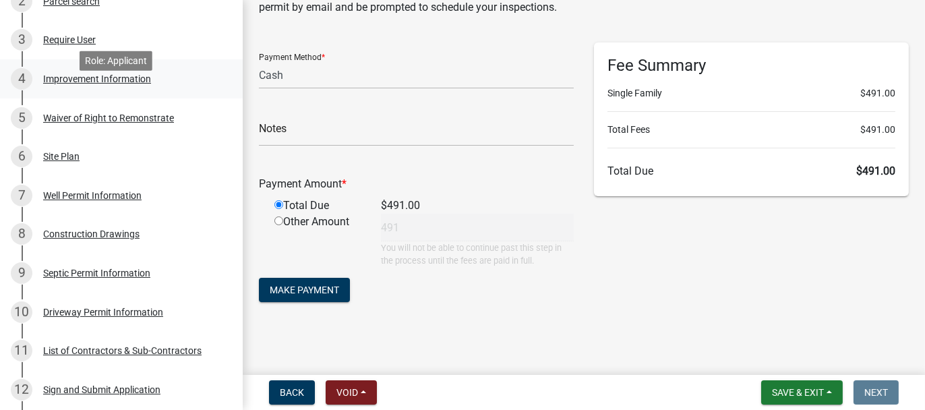  Describe the element at coordinates (416, 184) in the screenshot. I see `div: Payment Amount` at that location.